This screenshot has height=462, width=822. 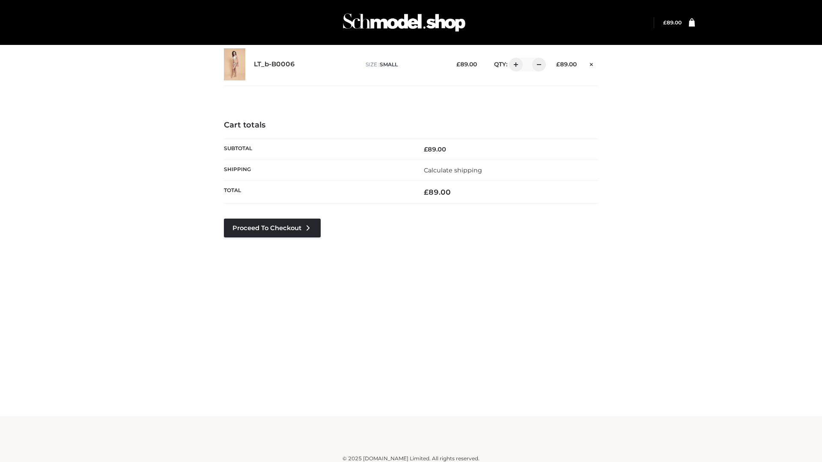 I want to click on th: Total, so click(x=317, y=192).